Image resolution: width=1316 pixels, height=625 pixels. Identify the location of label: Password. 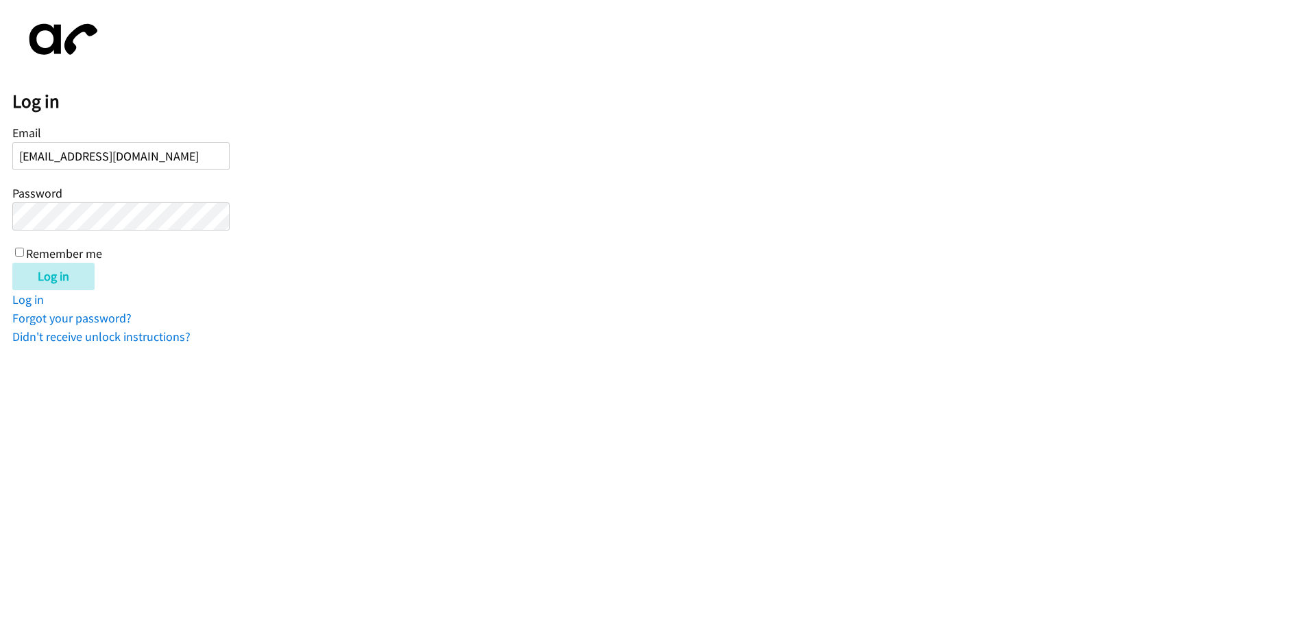
(37, 193).